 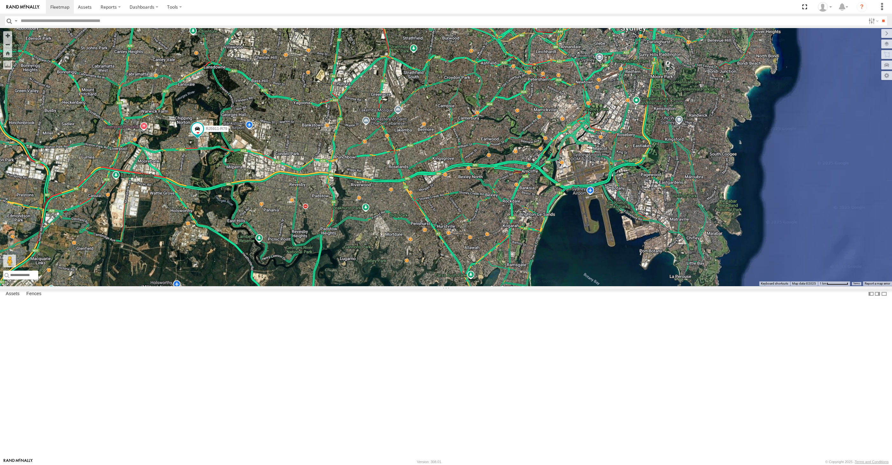 I want to click on button: Drag Pegman onto the map to open Street View, so click(x=10, y=261).